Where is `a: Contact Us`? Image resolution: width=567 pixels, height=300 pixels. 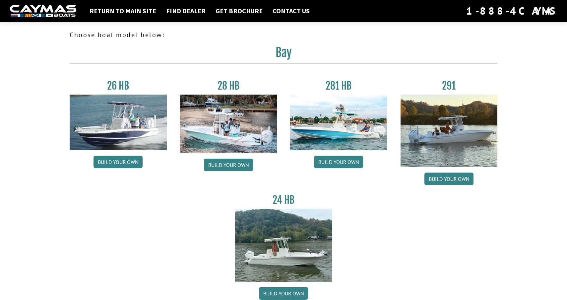
a: Contact Us is located at coordinates (291, 11).